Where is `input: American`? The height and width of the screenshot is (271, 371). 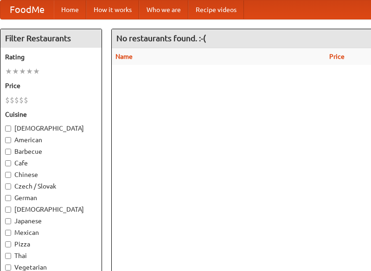
input: American is located at coordinates (8, 140).